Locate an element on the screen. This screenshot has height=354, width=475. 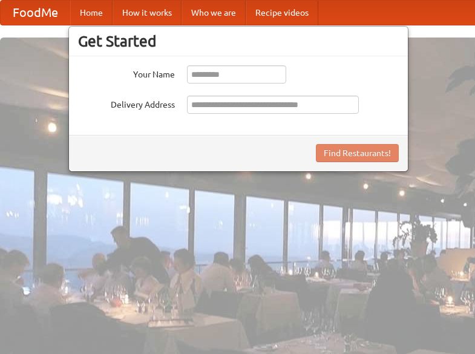
label: Your Name is located at coordinates (126, 73).